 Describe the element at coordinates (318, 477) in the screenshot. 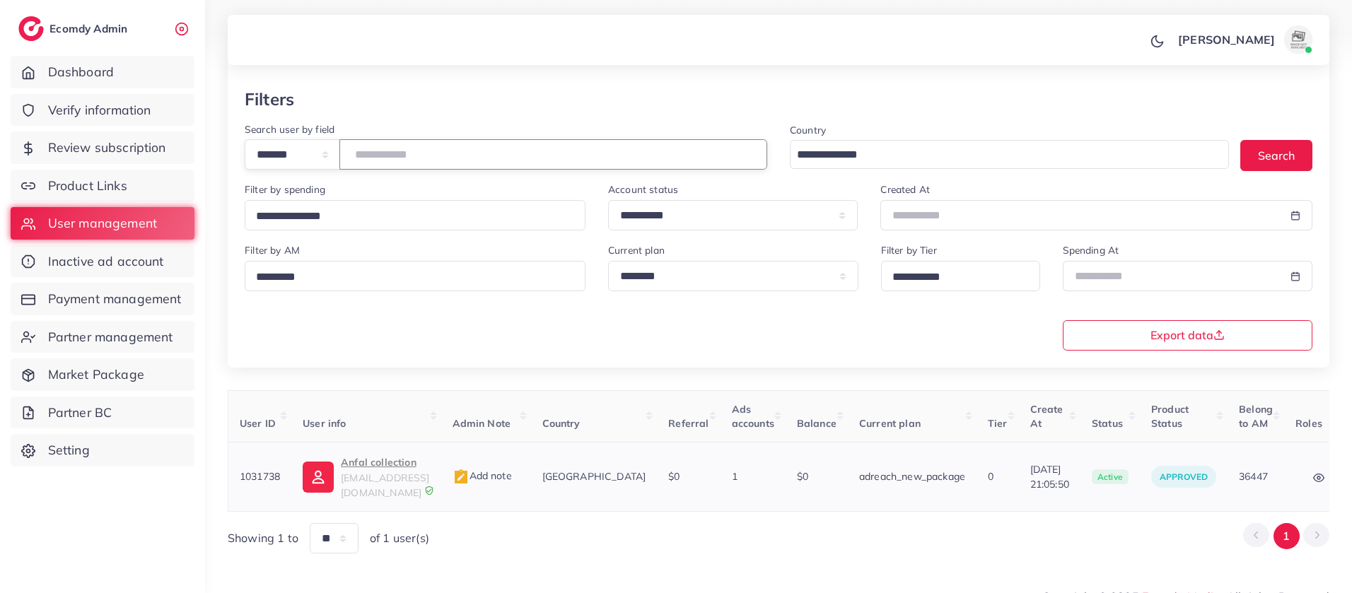

I see `img: ic-user-info.36bf1079.svg` at that location.